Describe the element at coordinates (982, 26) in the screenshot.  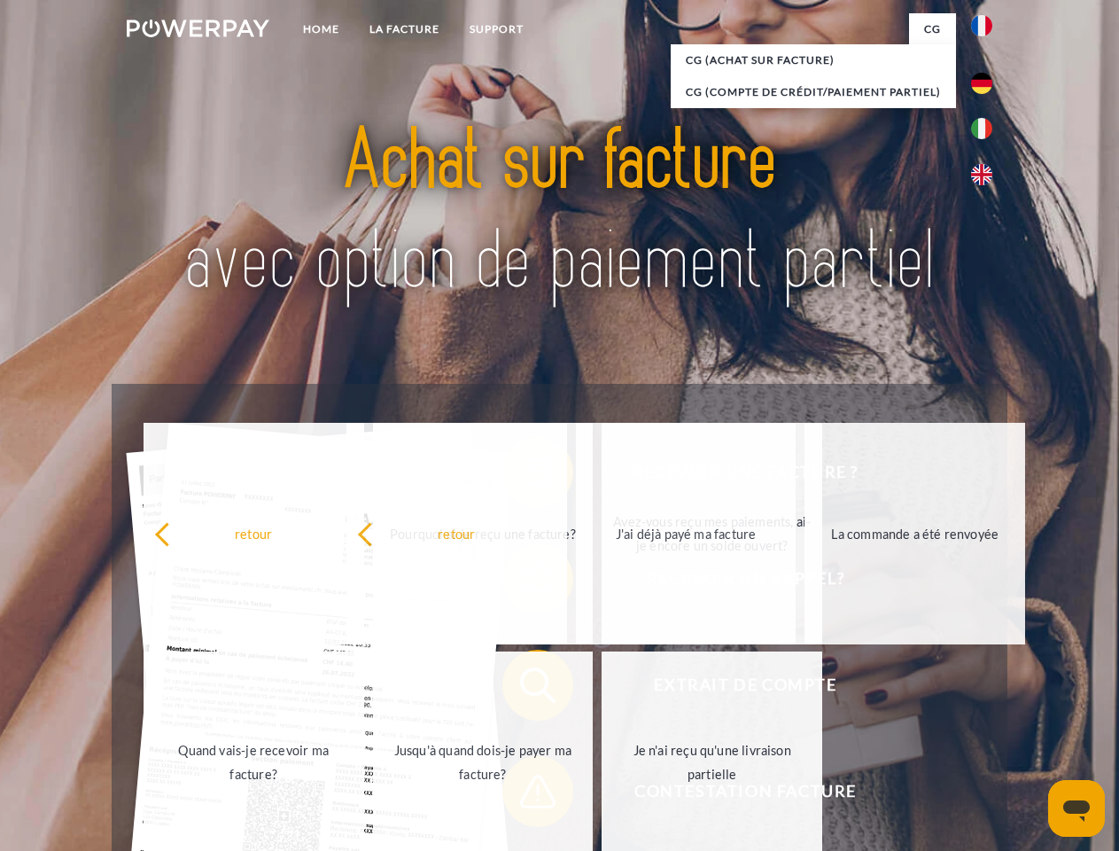
I see `img: fr` at that location.